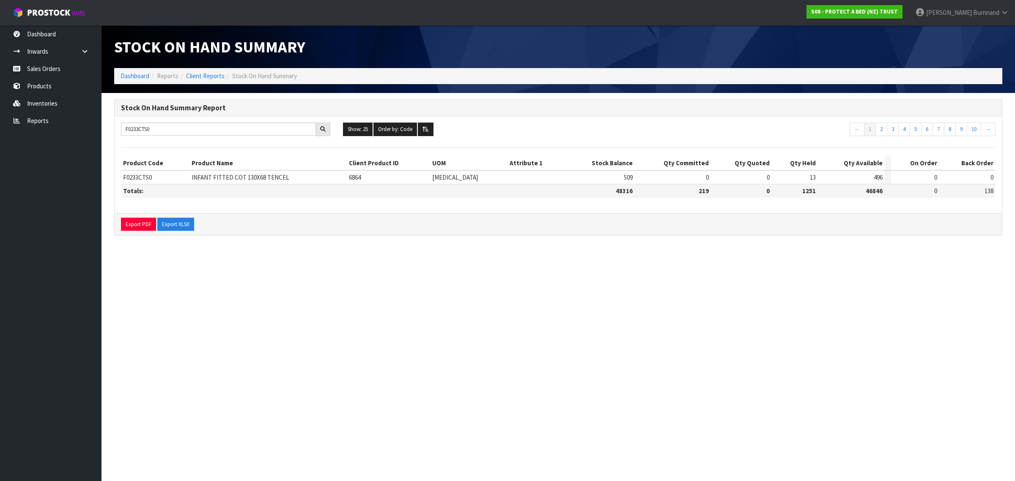  I want to click on strong: 48316, so click(624, 191).